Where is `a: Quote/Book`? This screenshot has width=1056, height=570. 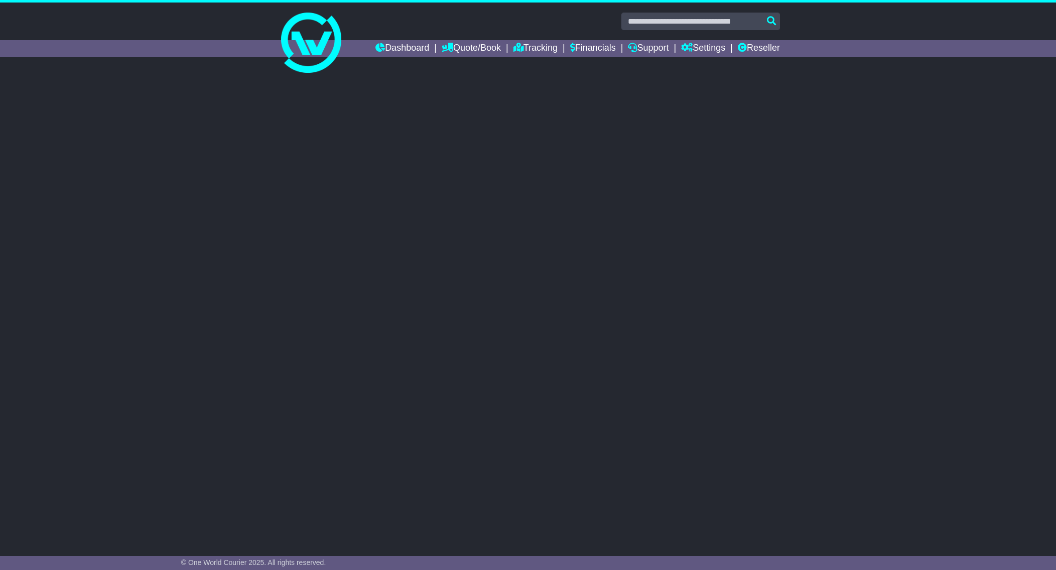
a: Quote/Book is located at coordinates (471, 49).